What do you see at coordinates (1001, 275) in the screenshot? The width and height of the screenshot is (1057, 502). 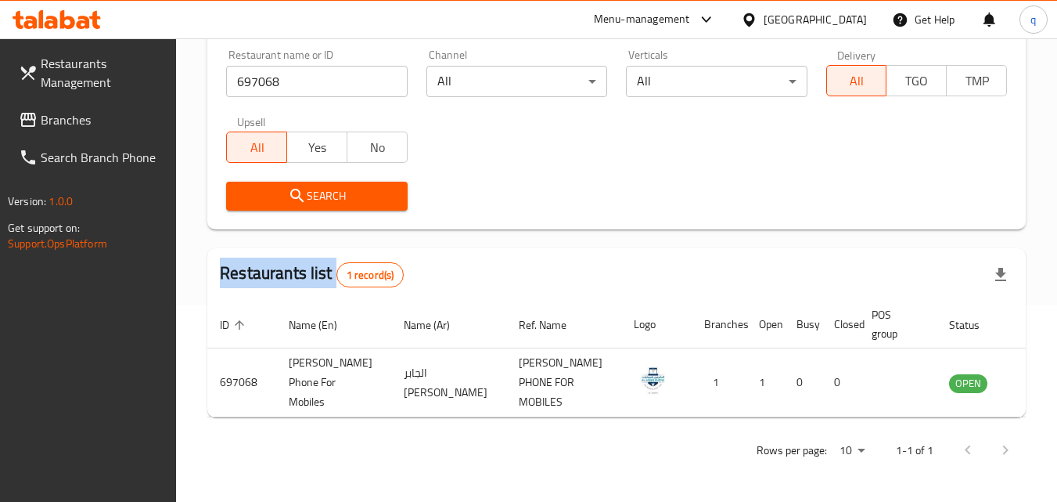 I see `div: Export file` at bounding box center [1001, 275].